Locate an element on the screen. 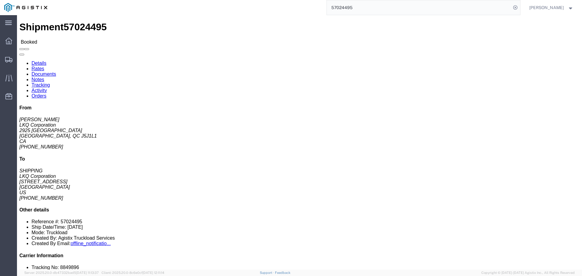 Image resolution: width=582 pixels, height=276 pixels. a: Support is located at coordinates (267, 273).